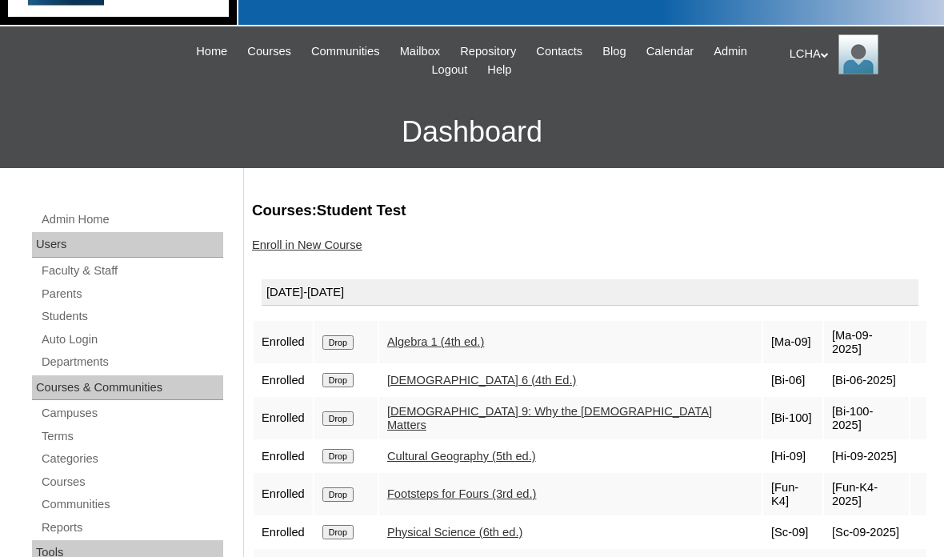 This screenshot has height=557, width=944. I want to click on td: [Bi-100-2025], so click(867, 418).